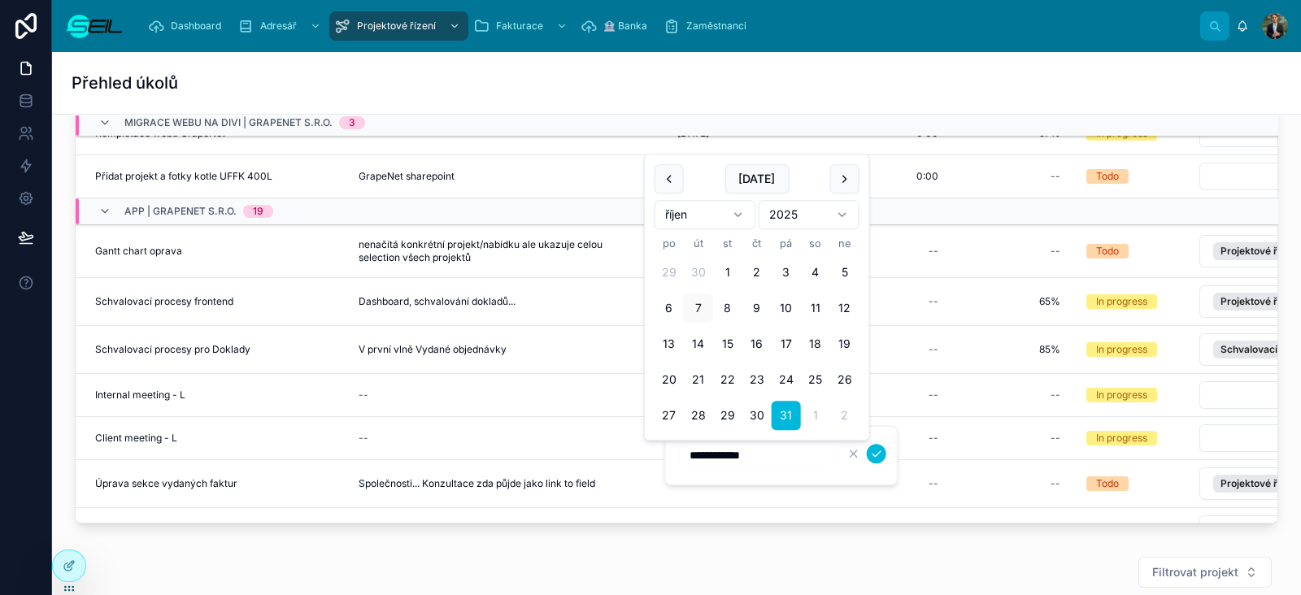  I want to click on a: Přidat projekt a fotky kotle UFFK 400L, so click(214, 176).